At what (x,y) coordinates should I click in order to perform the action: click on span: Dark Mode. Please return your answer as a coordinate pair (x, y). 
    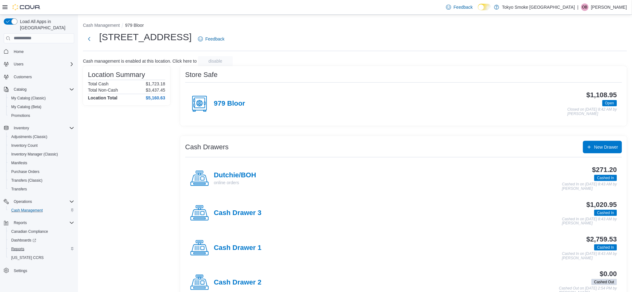
    Looking at the image, I should click on (478, 10).